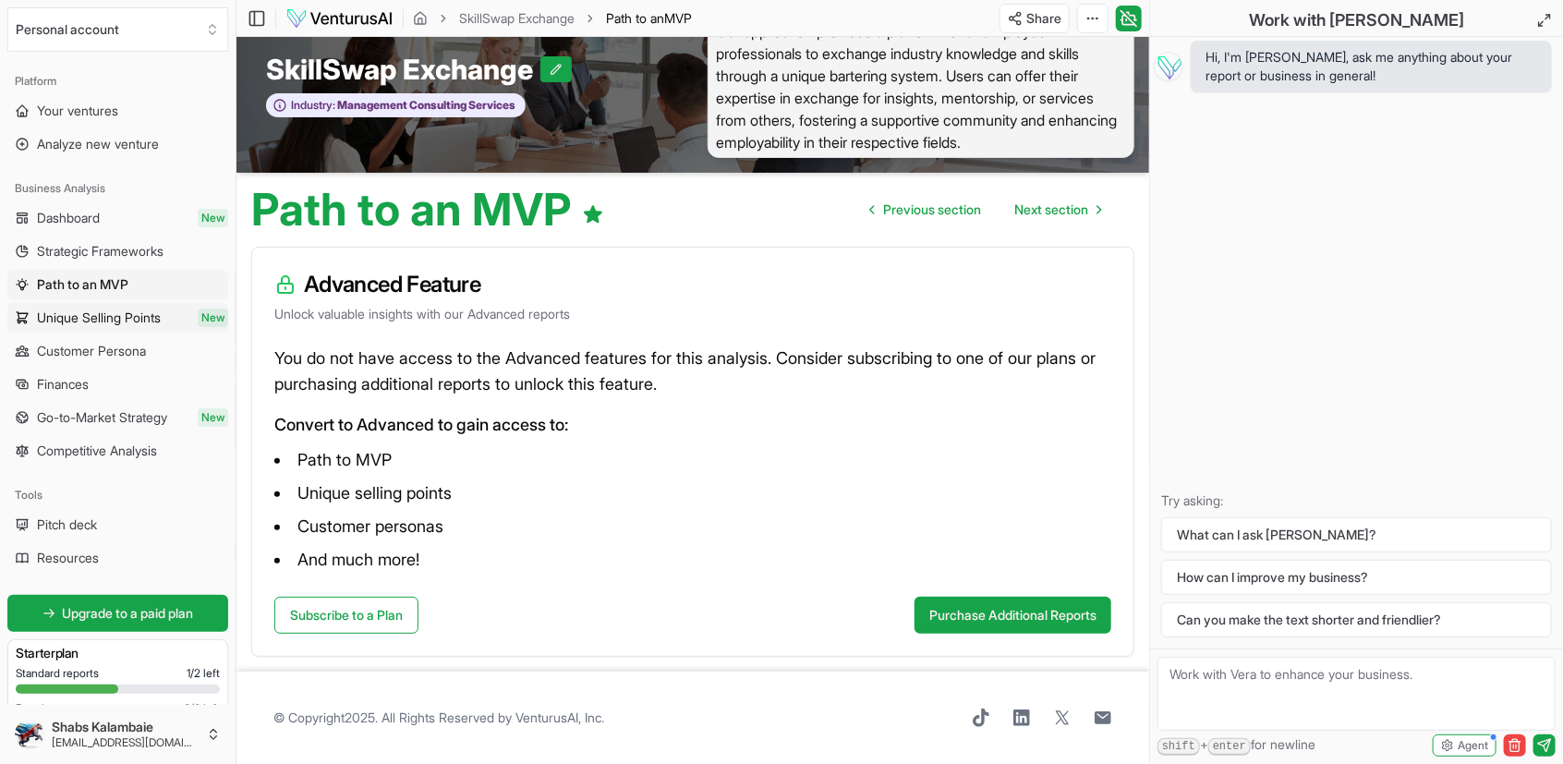 The image size is (1563, 764). What do you see at coordinates (693, 560) in the screenshot?
I see `li: And much more!` at bounding box center [693, 560].